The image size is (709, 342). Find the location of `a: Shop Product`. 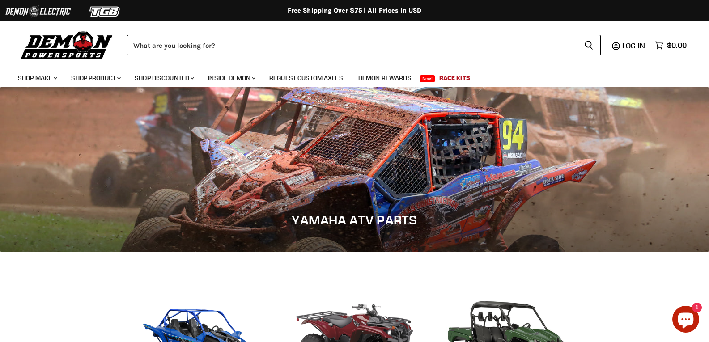

a: Shop Product is located at coordinates (95, 78).